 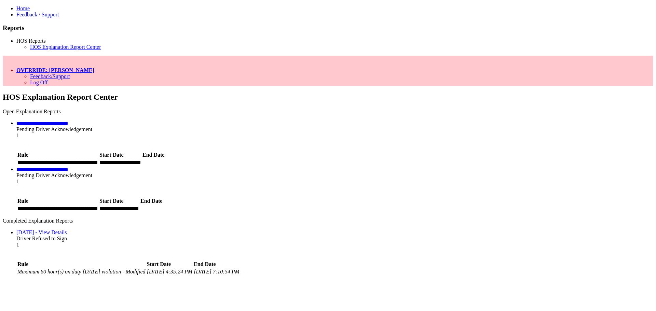 I want to click on a: HOS Explanation Report Center, so click(x=66, y=47).